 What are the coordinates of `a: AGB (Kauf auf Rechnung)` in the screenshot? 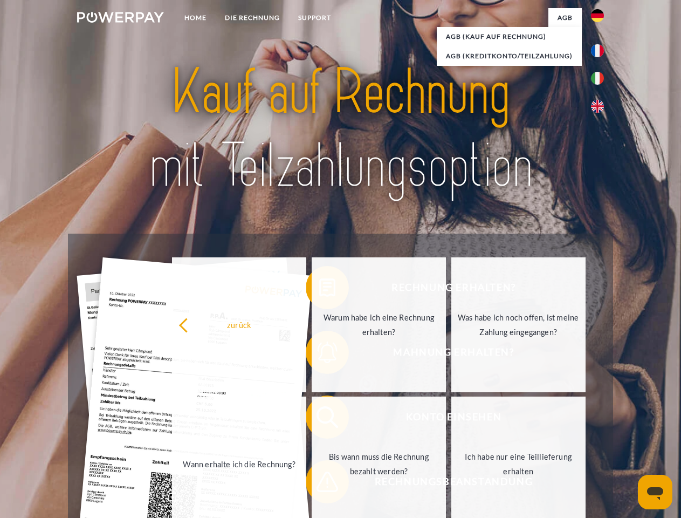 It's located at (509, 37).